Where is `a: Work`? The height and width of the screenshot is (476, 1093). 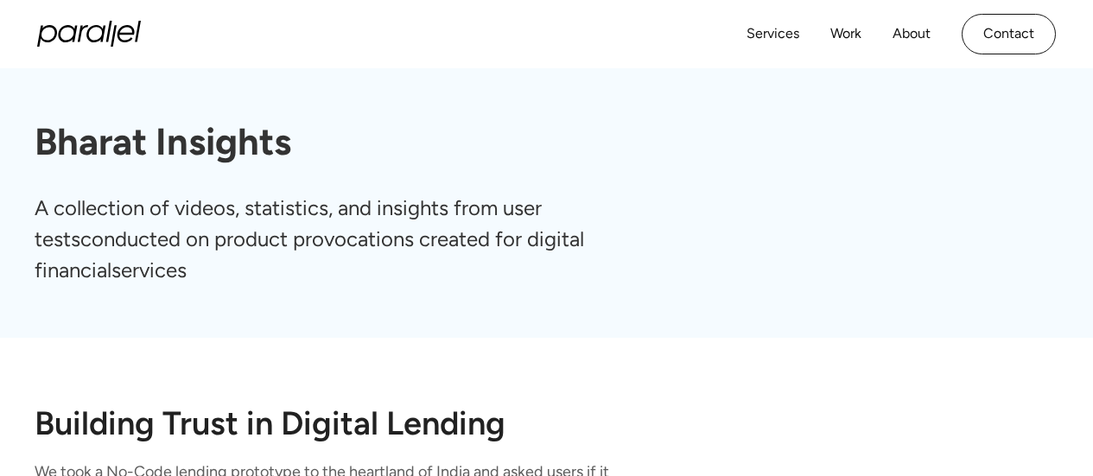
a: Work is located at coordinates (846, 34).